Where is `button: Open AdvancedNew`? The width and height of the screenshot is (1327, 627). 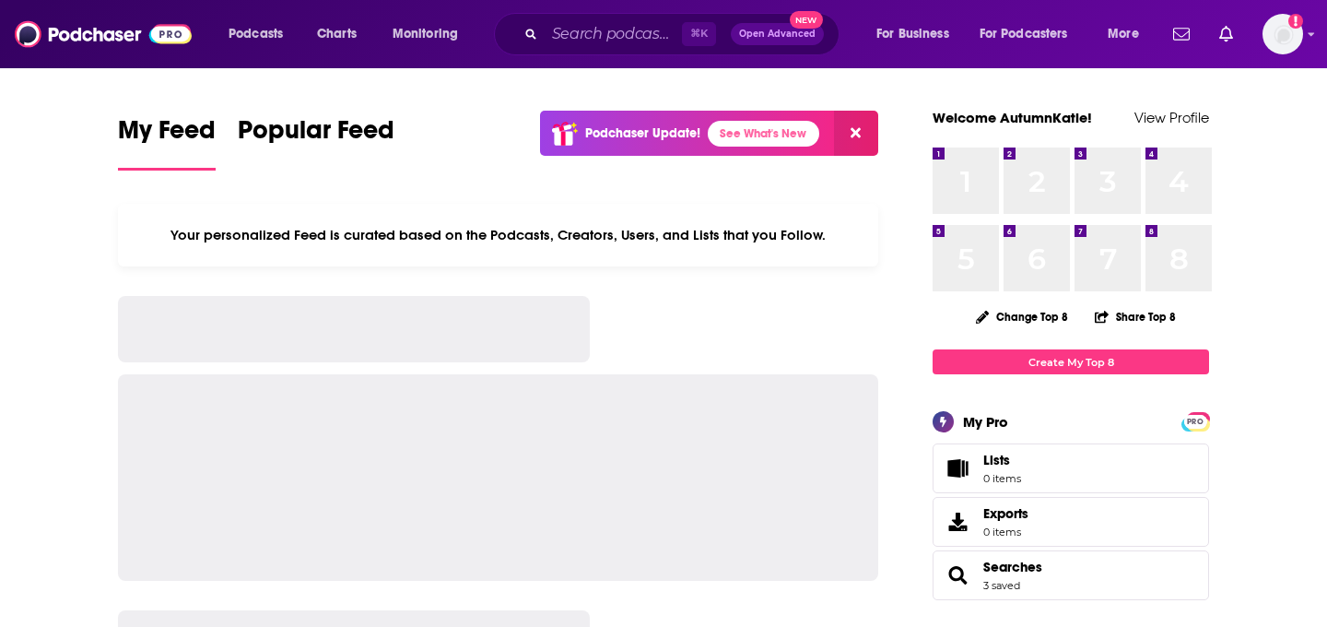
button: Open AdvancedNew is located at coordinates (777, 34).